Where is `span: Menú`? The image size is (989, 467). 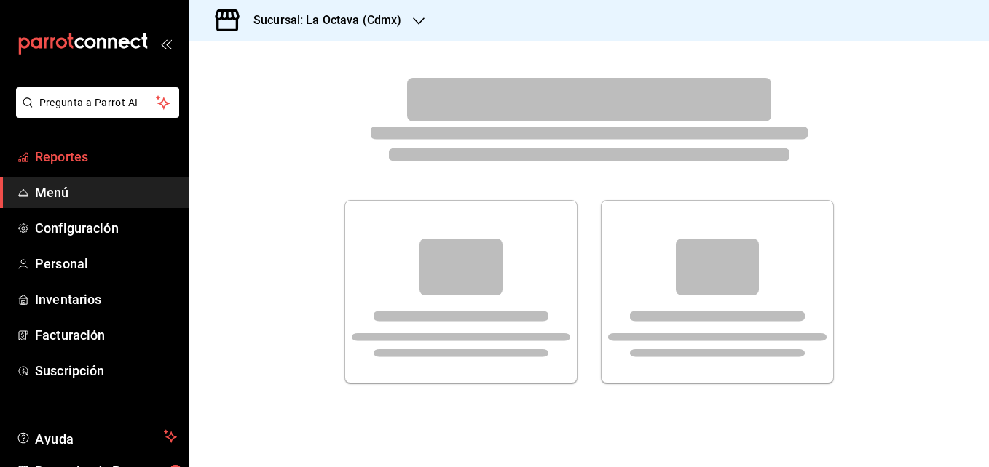
span: Menú is located at coordinates (106, 192).